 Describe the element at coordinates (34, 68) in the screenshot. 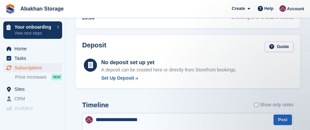

I see `span: Subscriptions` at that location.